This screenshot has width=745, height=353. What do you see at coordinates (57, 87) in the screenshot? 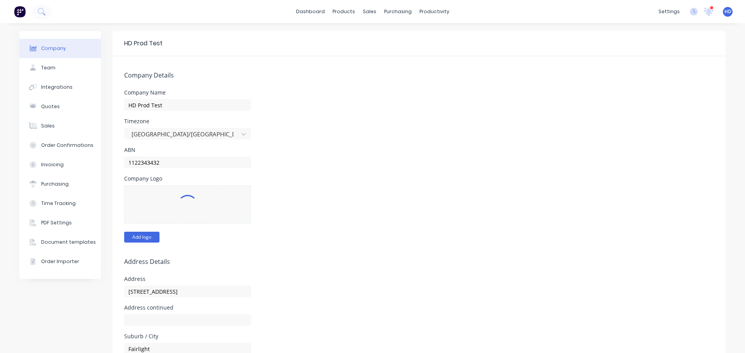
I see `div: Integrations` at bounding box center [57, 87].